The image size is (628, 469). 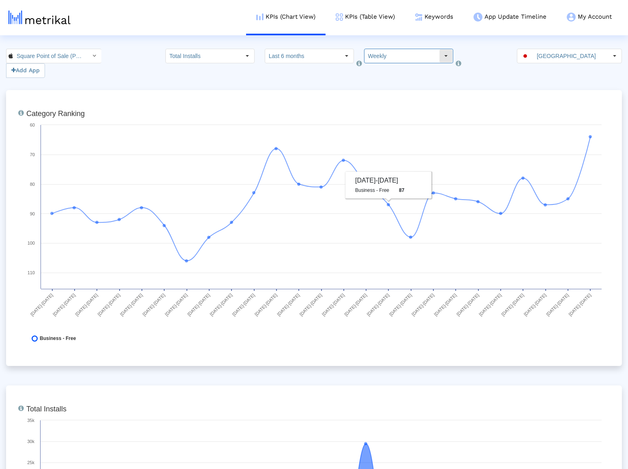 What do you see at coordinates (31, 462) in the screenshot?
I see `text: 25k` at bounding box center [31, 462].